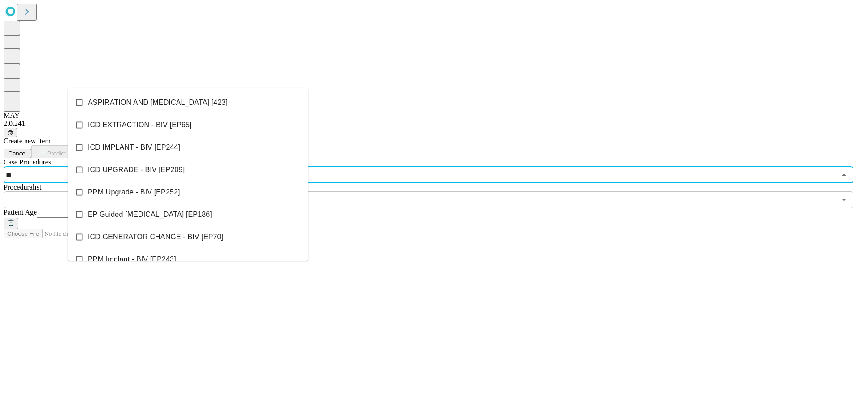 Image resolution: width=857 pixels, height=414 pixels. Describe the element at coordinates (27, 162) in the screenshot. I see `span: Scheduled Procedure` at that location.